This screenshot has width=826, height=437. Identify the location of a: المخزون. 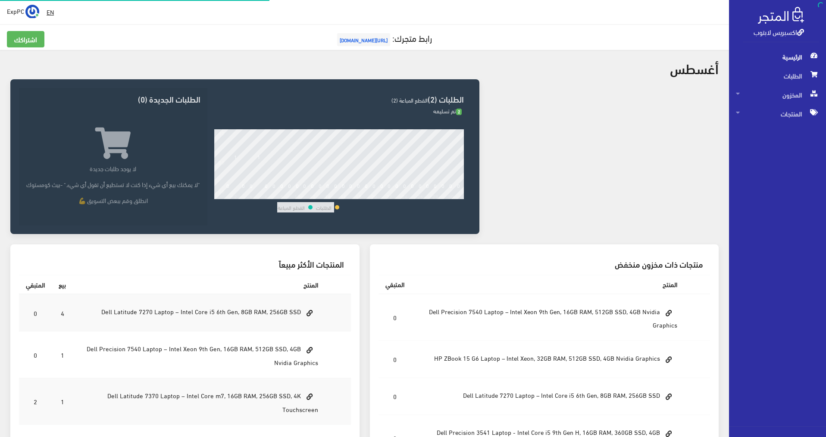
(777, 95).